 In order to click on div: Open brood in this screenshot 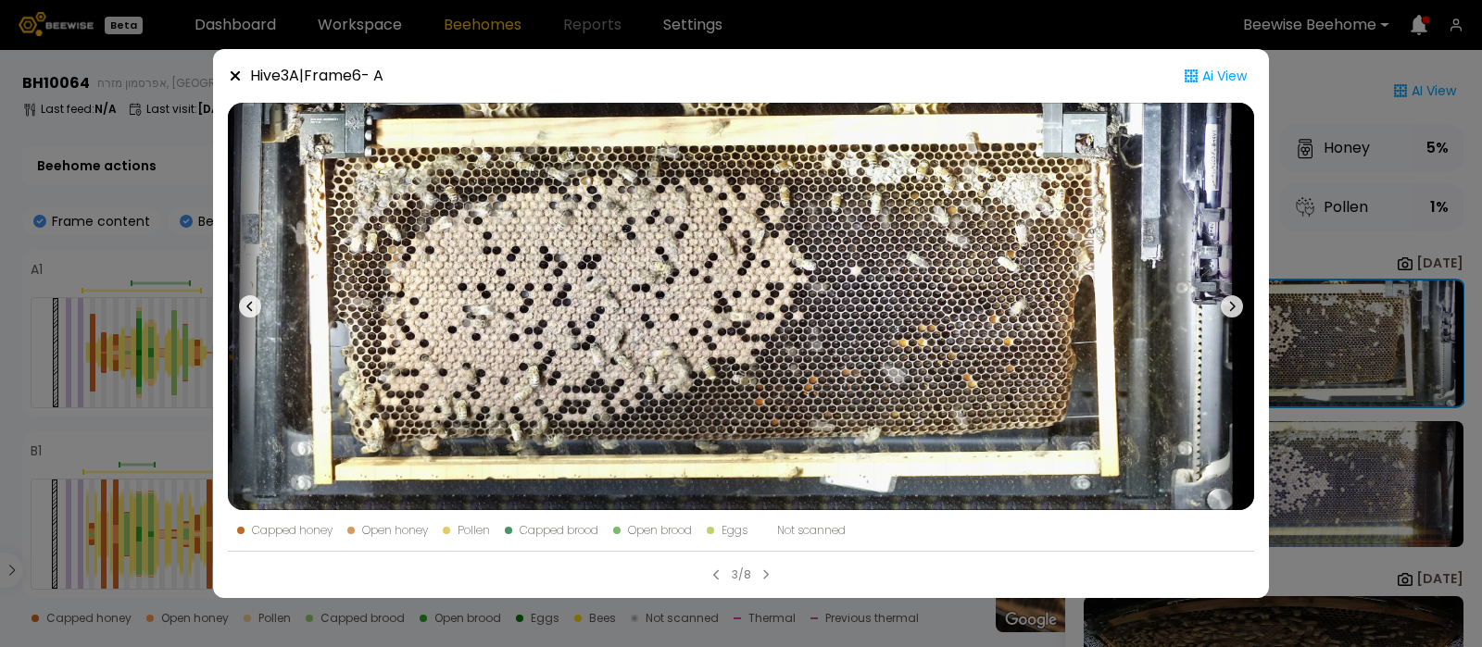, I will do `click(659, 531)`.